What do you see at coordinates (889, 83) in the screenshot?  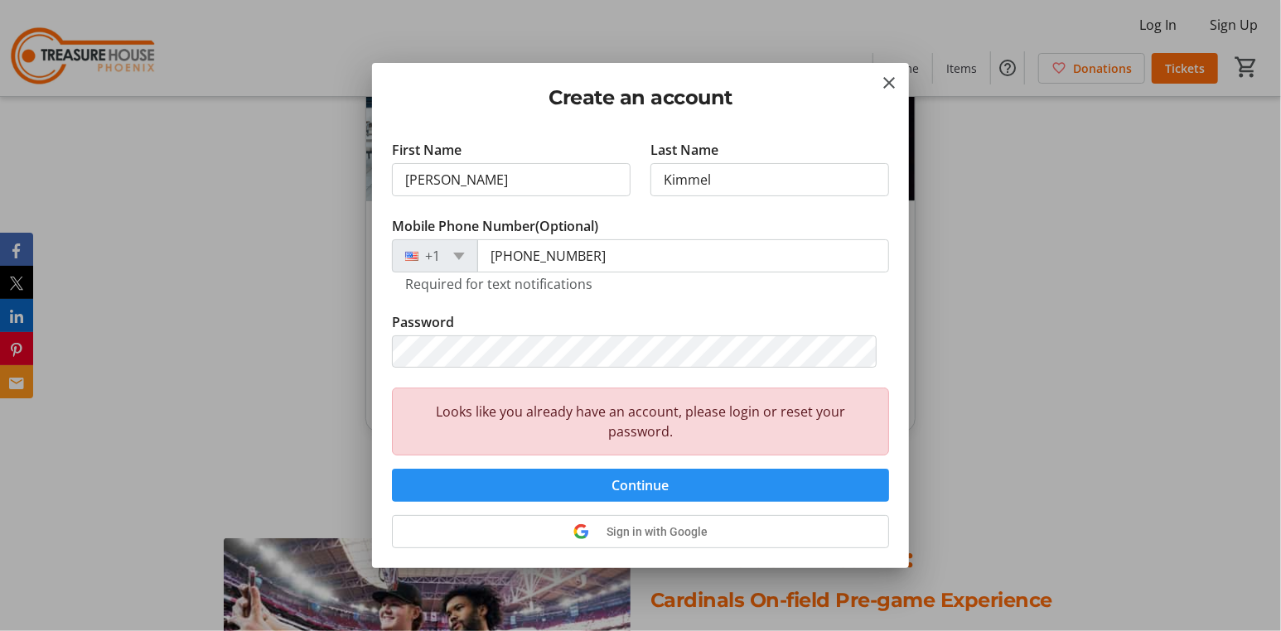 I see `button: Close` at bounding box center [889, 83].